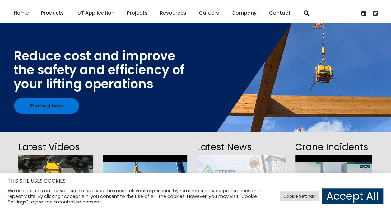  Describe the element at coordinates (196, 181) in the screenshot. I see `h5: THIS SITE USES COOKIES` at that location.